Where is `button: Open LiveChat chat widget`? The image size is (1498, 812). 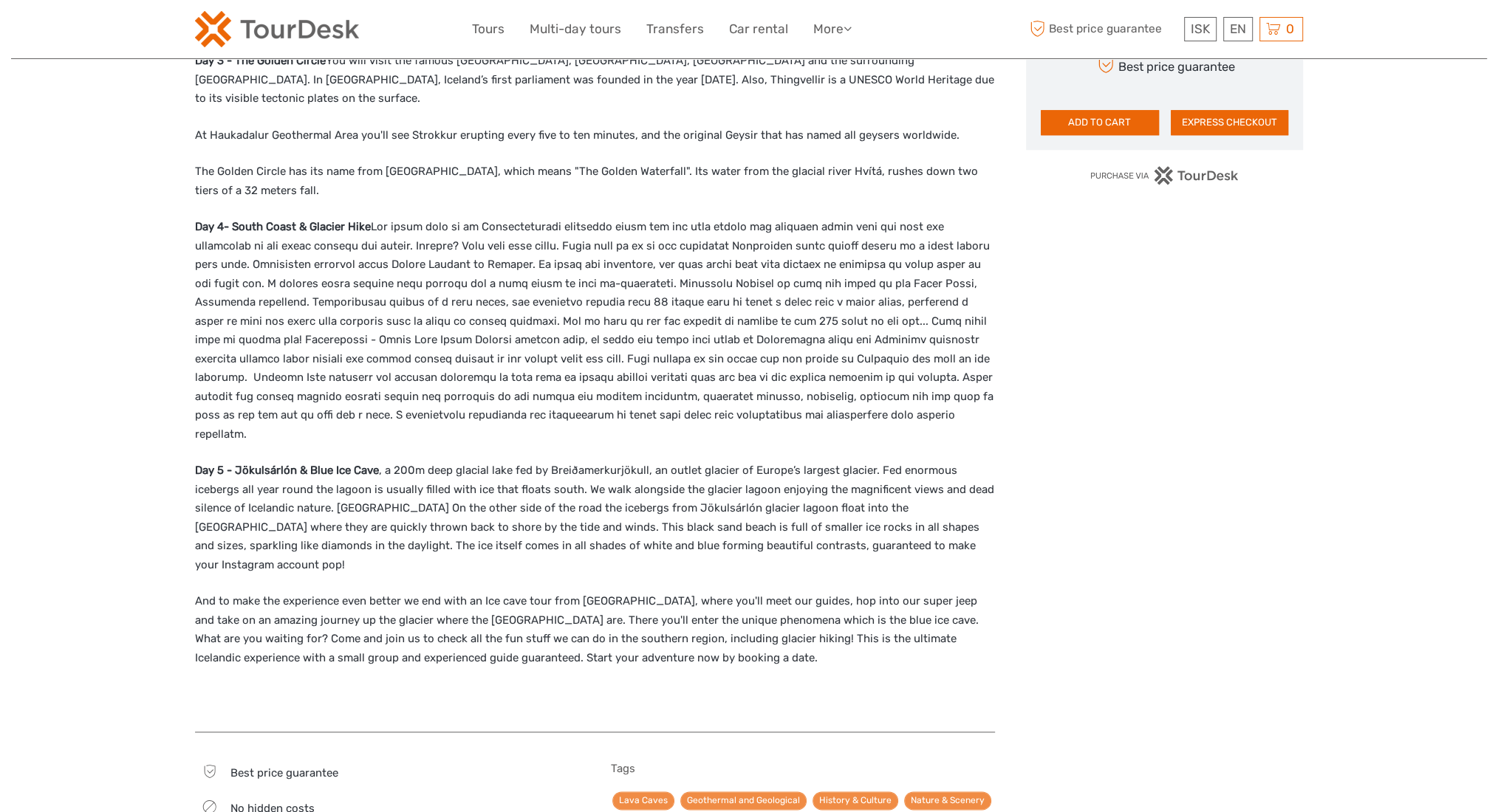
button: Open LiveChat chat widget is located at coordinates (179, 32).